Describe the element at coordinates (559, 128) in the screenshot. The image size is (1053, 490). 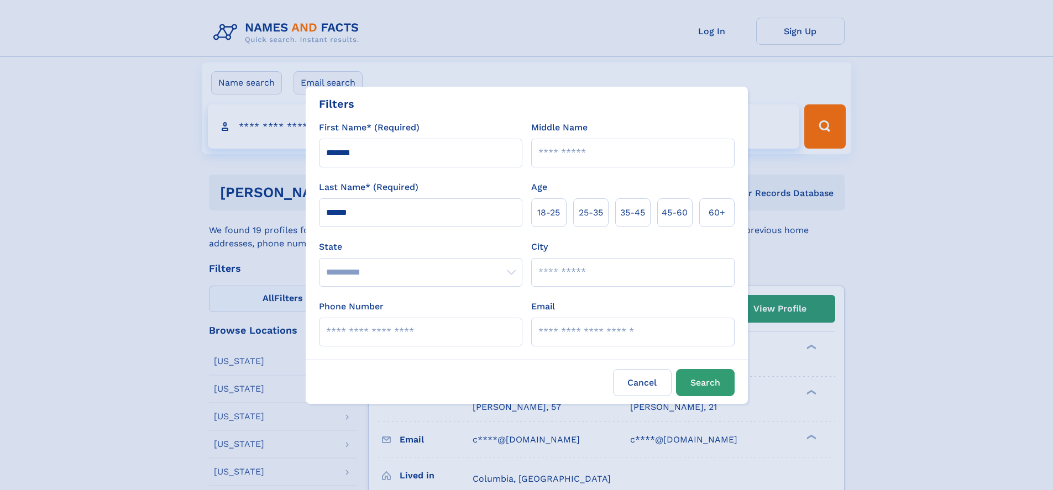
I see `label: Middle Name` at that location.